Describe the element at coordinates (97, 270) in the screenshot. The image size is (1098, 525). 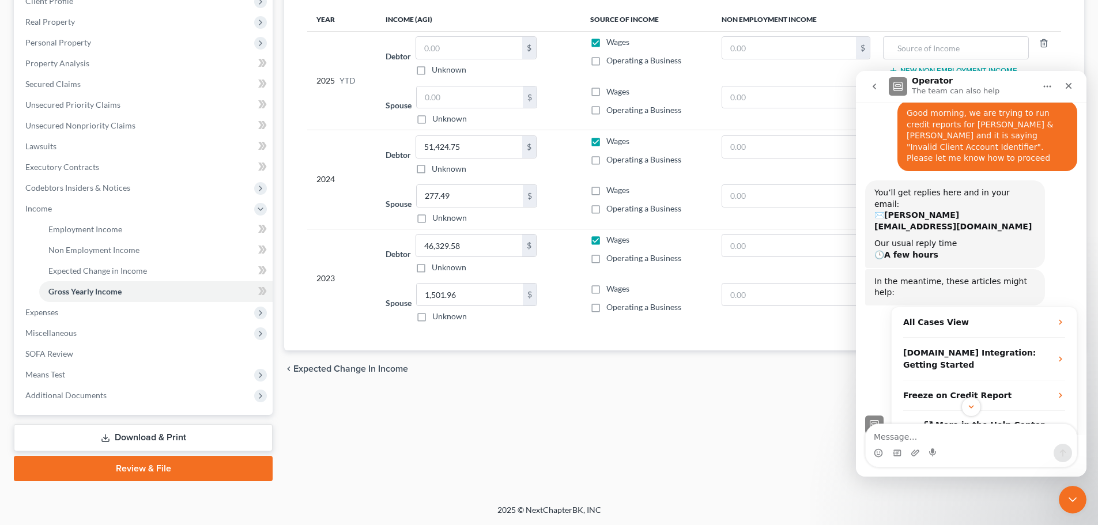
I see `span: Expected Change in Income` at that location.